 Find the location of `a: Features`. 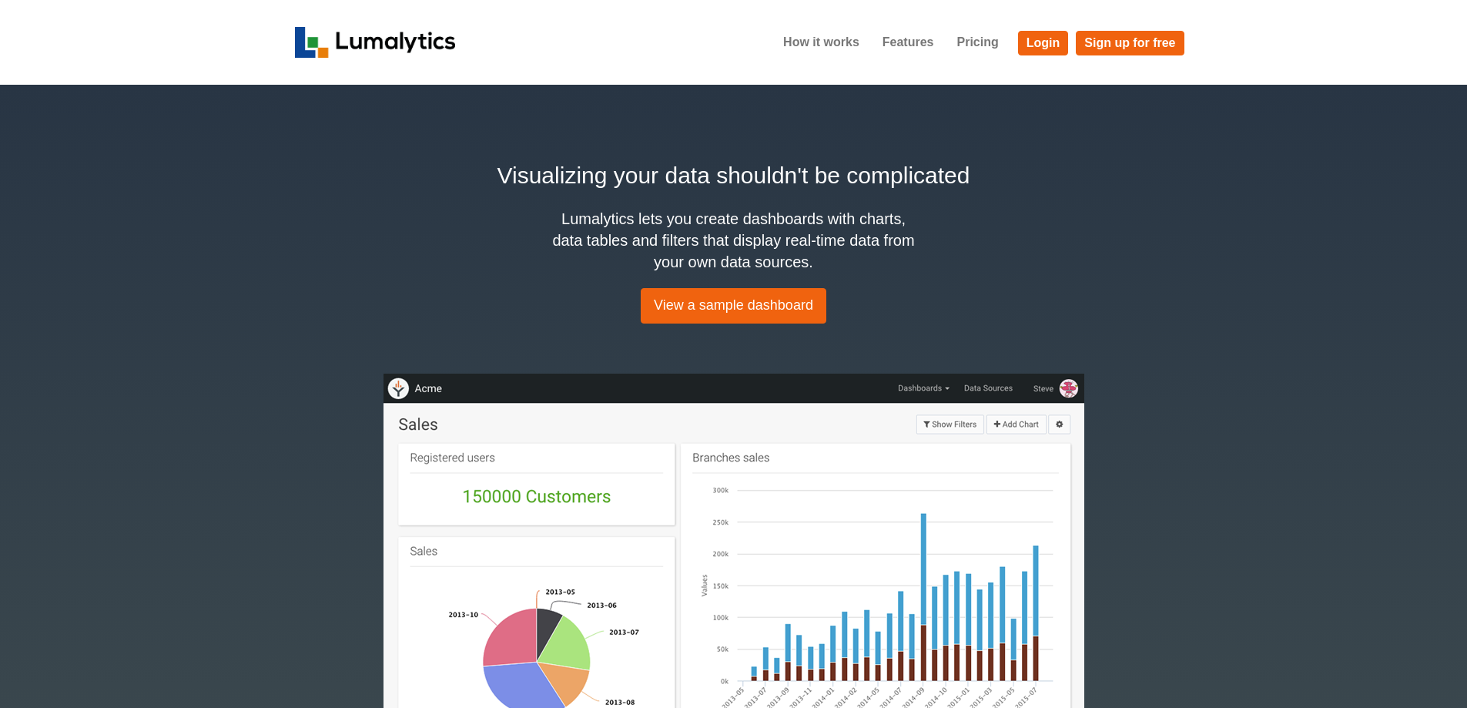

a: Features is located at coordinates (908, 42).